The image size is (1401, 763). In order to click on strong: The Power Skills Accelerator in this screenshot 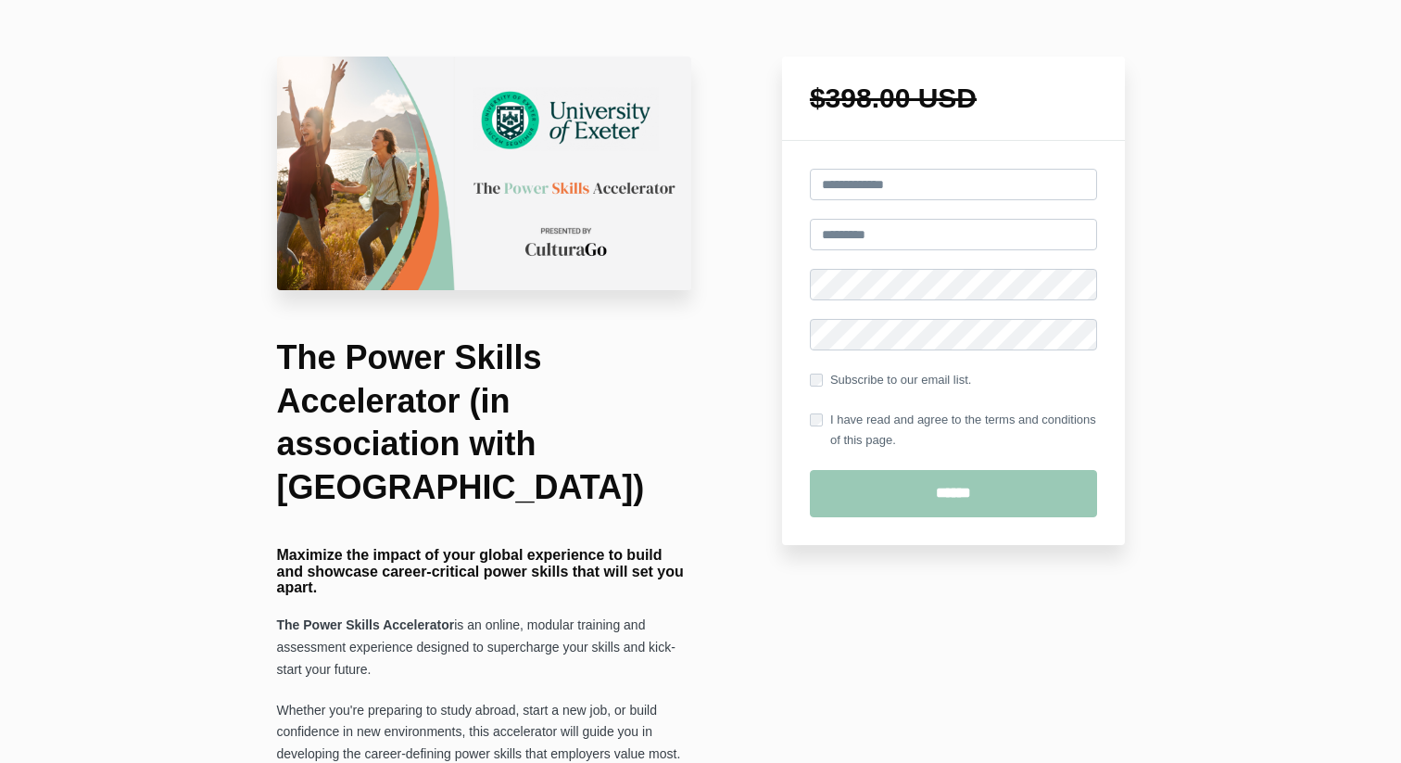, I will do `click(366, 624)`.